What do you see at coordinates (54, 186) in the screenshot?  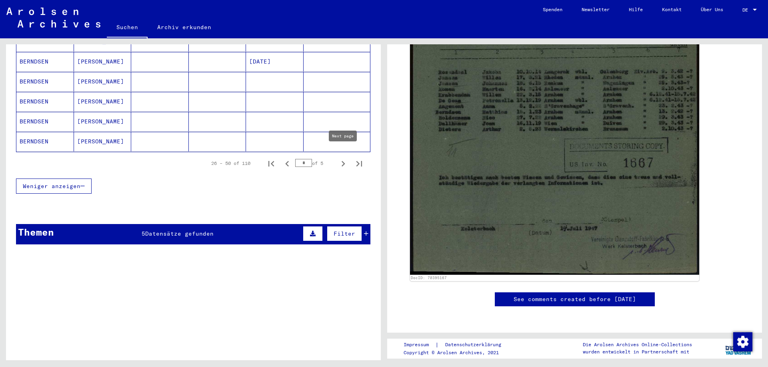 I see `button: Weniger anzeigen` at bounding box center [54, 186].